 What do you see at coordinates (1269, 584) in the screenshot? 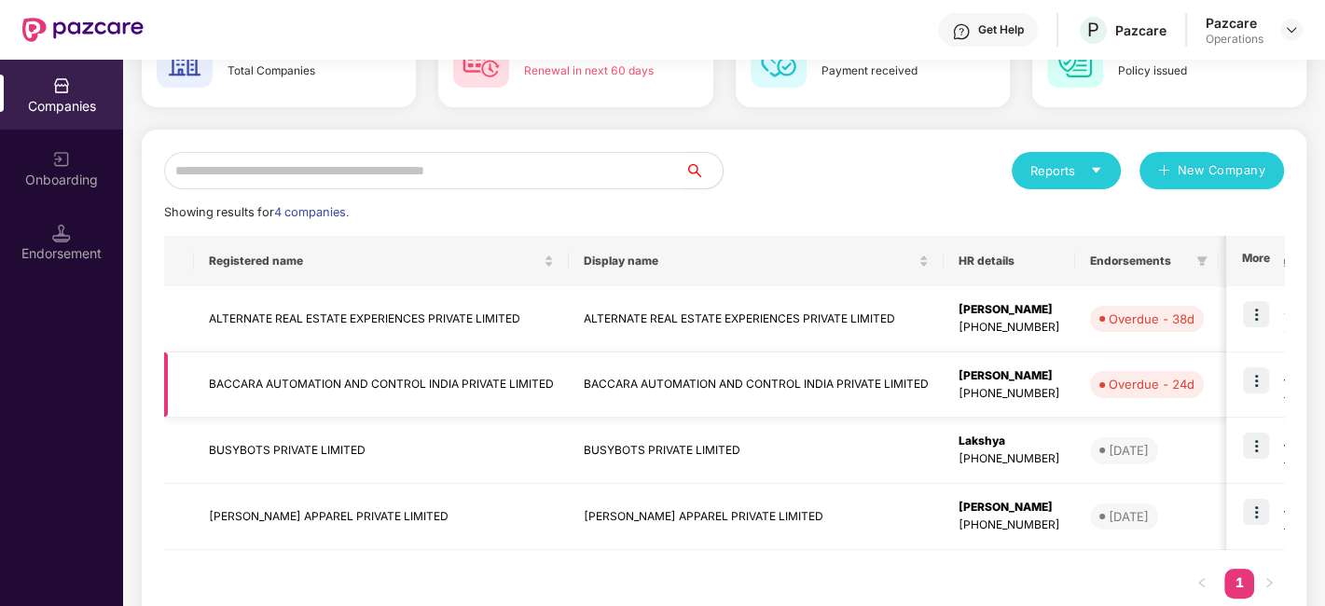
I see `button: right` at bounding box center [1269, 584].